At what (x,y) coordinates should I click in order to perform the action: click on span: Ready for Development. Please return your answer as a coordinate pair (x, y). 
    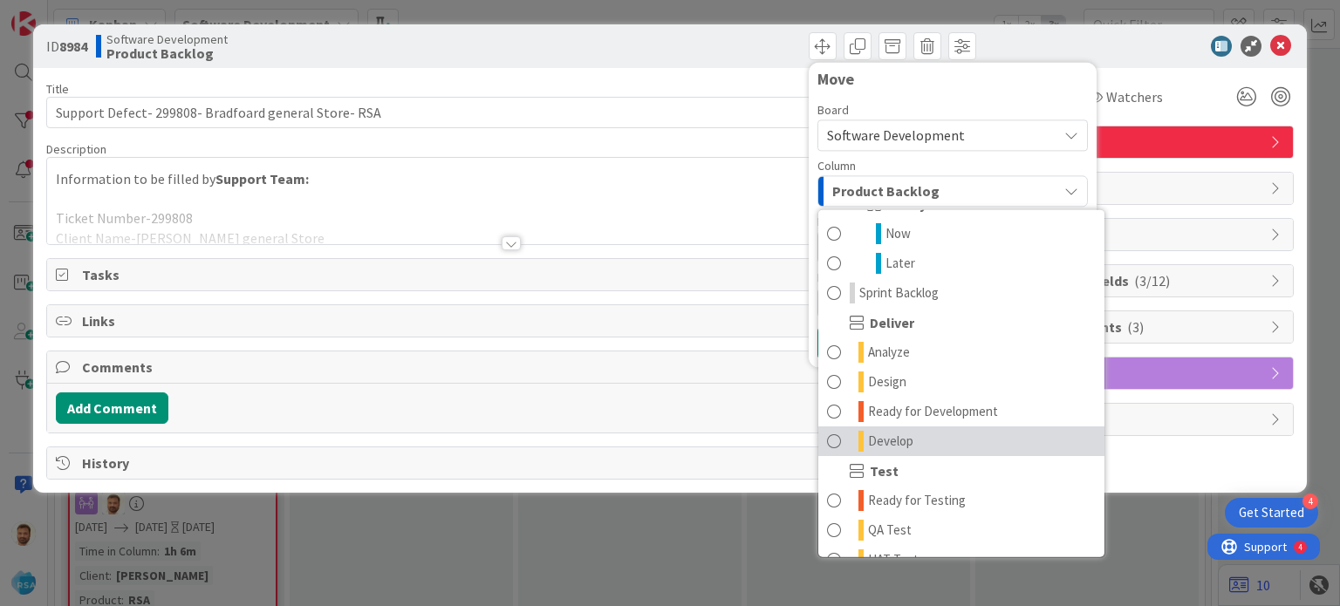
    Looking at the image, I should click on (932, 412).